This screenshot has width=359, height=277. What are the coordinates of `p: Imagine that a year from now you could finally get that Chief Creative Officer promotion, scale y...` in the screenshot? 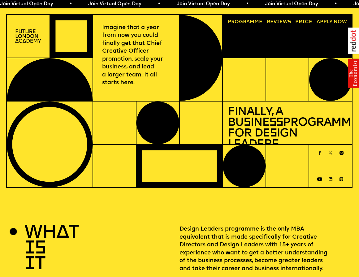 It's located at (136, 55).